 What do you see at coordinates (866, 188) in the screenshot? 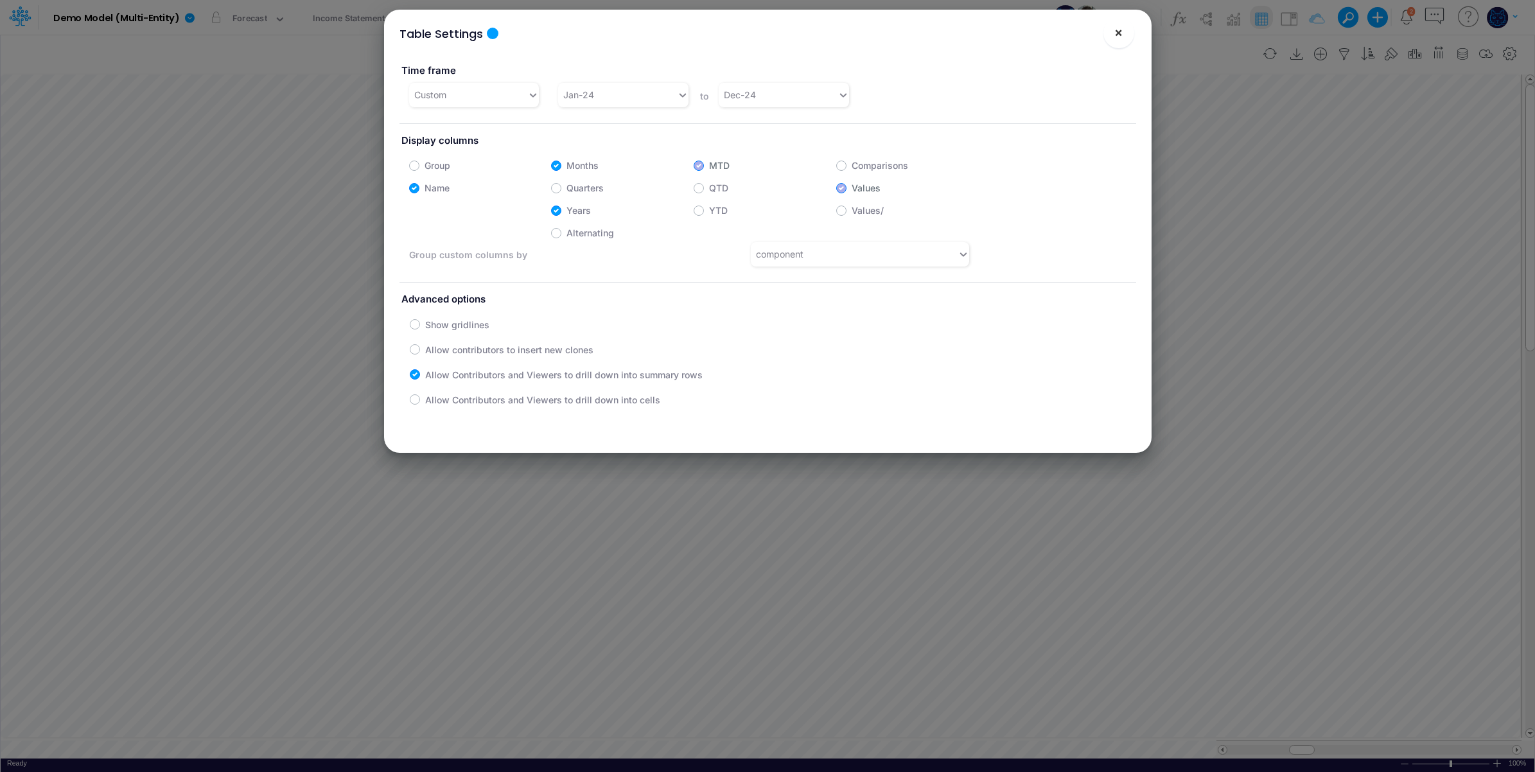
I see `label: Values` at bounding box center [866, 188].